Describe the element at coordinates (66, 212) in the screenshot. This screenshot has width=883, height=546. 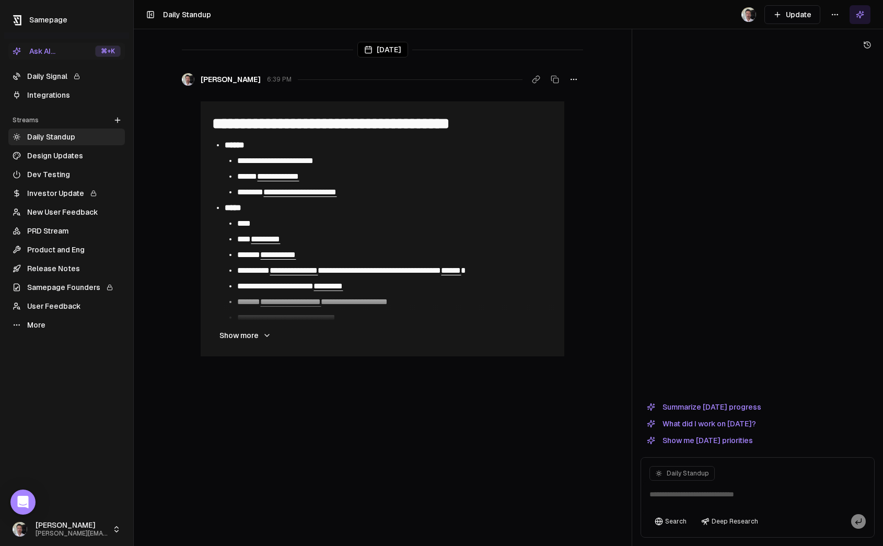
I see `a: New User Feedback` at that location.